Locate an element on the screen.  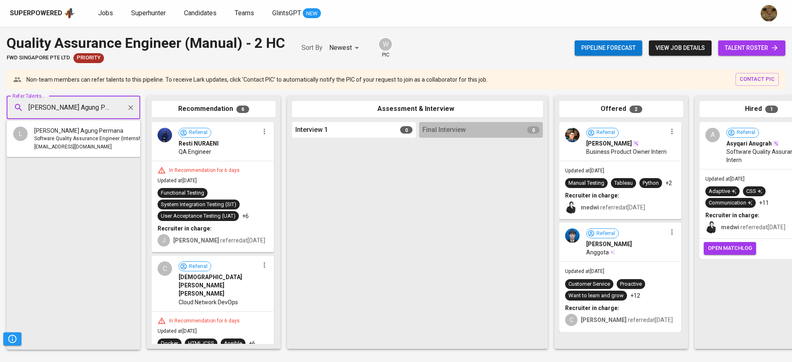
img: d6593a8729be49b3a47646ec2fe2d4da.jpg is located at coordinates (572, 235).